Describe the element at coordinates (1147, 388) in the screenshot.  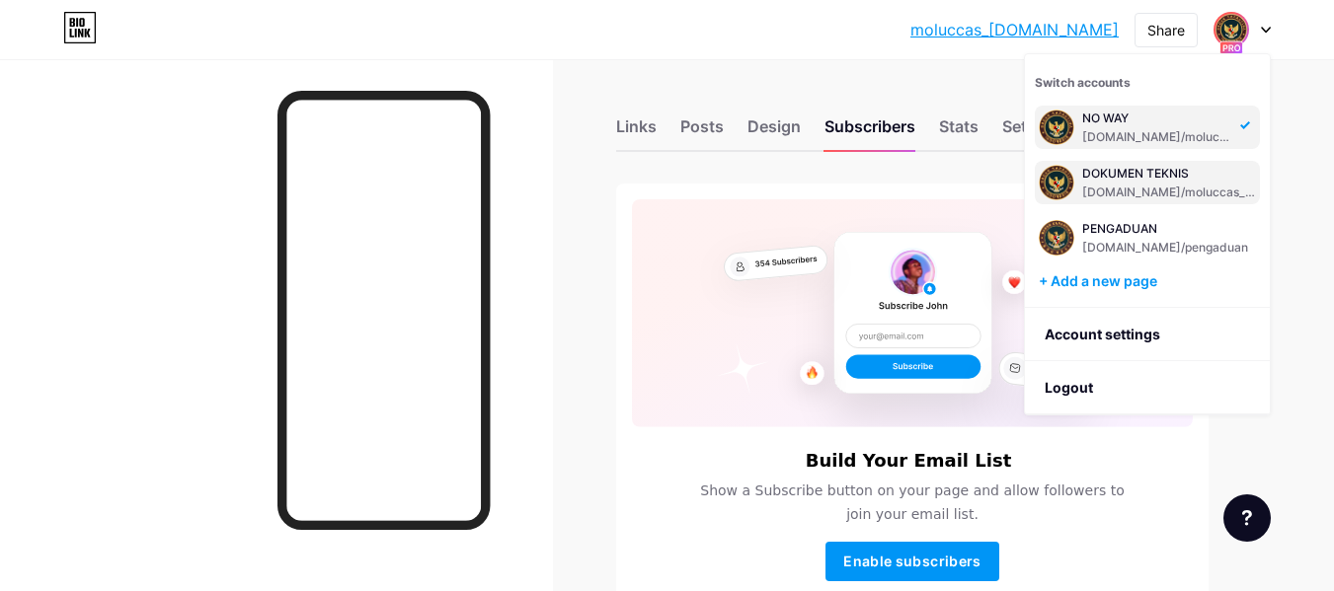
I see `li: Logout` at that location.